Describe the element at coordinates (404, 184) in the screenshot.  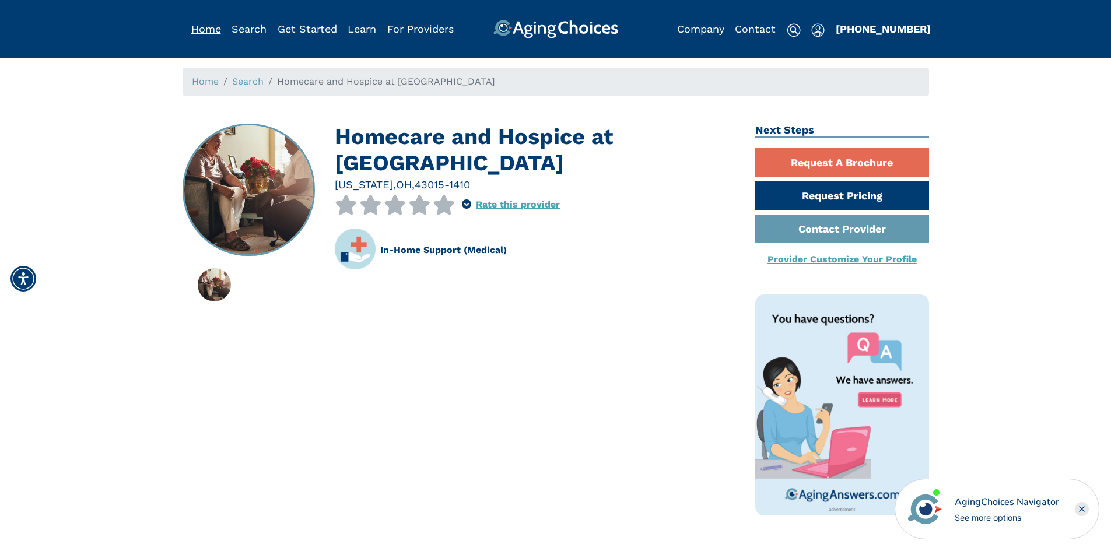
I see `span: OH` at that location.